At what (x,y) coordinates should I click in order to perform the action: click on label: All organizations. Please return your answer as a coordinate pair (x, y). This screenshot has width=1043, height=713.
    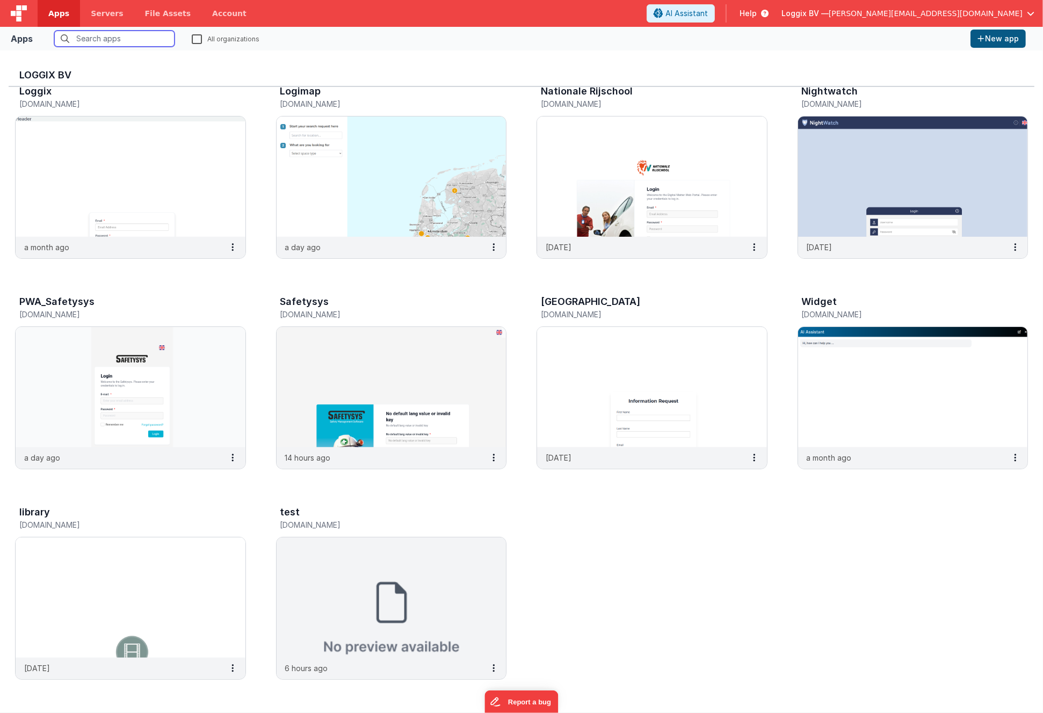
    Looking at the image, I should click on (226, 38).